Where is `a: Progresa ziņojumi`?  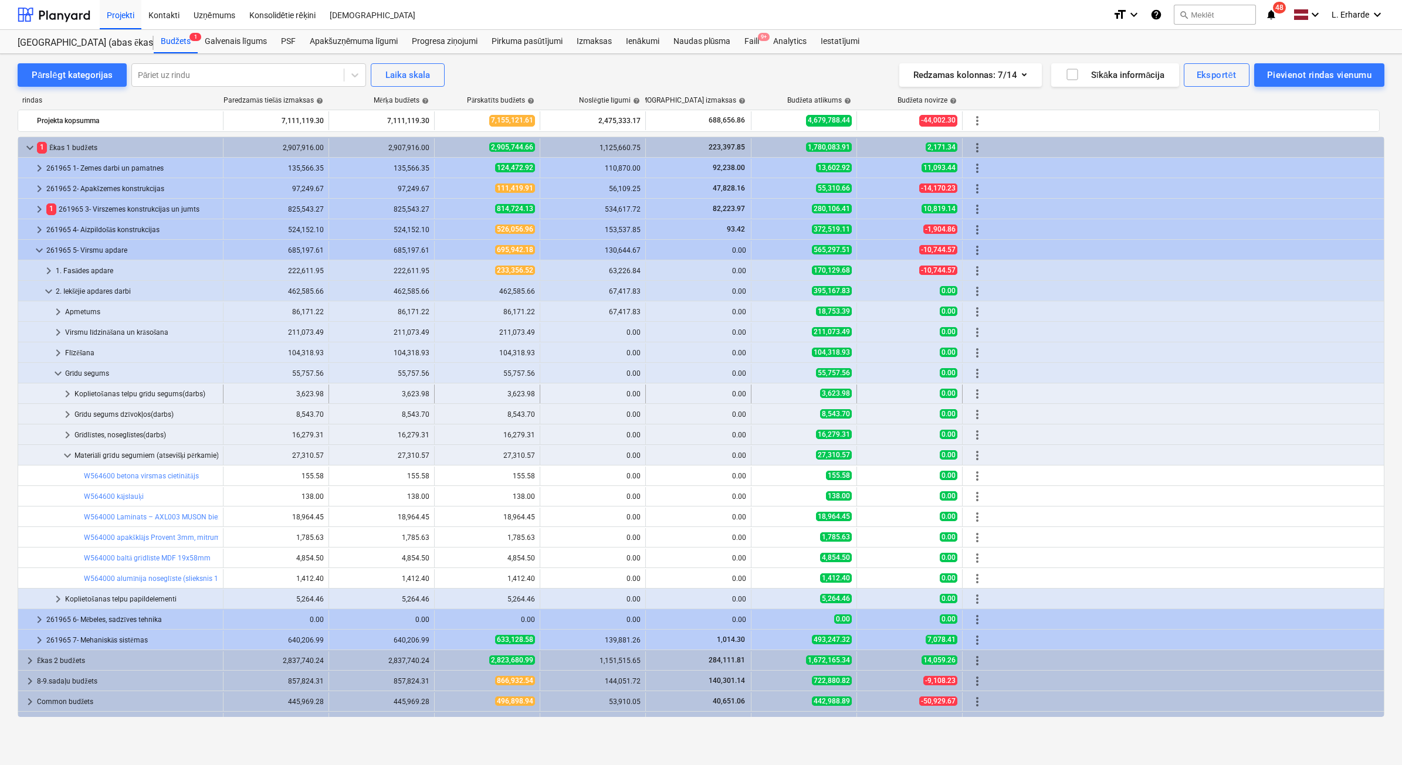
a: Progresa ziņojumi is located at coordinates (445, 42).